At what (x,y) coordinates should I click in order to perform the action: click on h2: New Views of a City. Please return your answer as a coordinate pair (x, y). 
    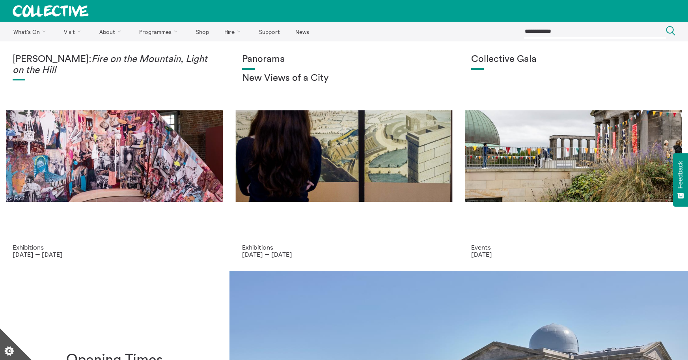
    Looking at the image, I should click on (344, 78).